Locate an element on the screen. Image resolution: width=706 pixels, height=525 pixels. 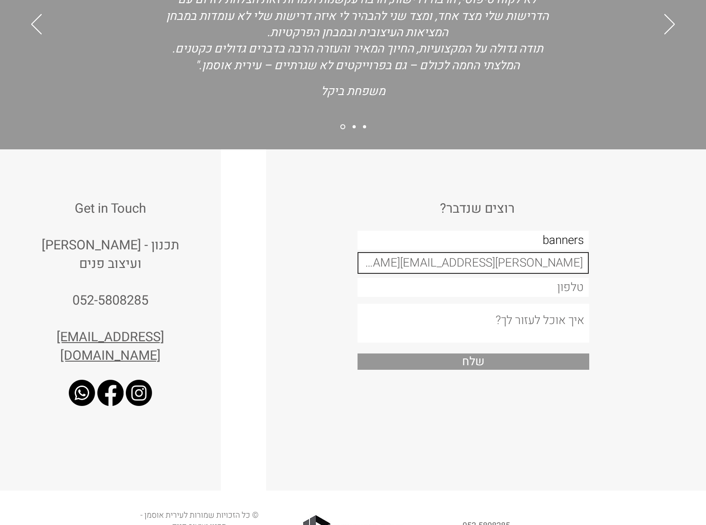
span: רוצים שנדבר? is located at coordinates (477, 209).